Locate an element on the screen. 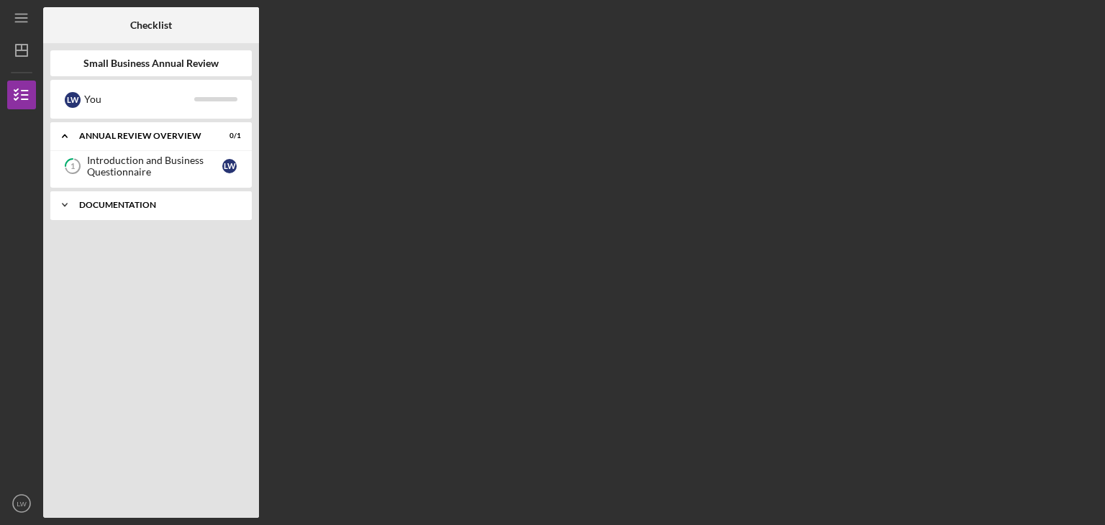  b: Small Business Annual Review is located at coordinates (151, 63).